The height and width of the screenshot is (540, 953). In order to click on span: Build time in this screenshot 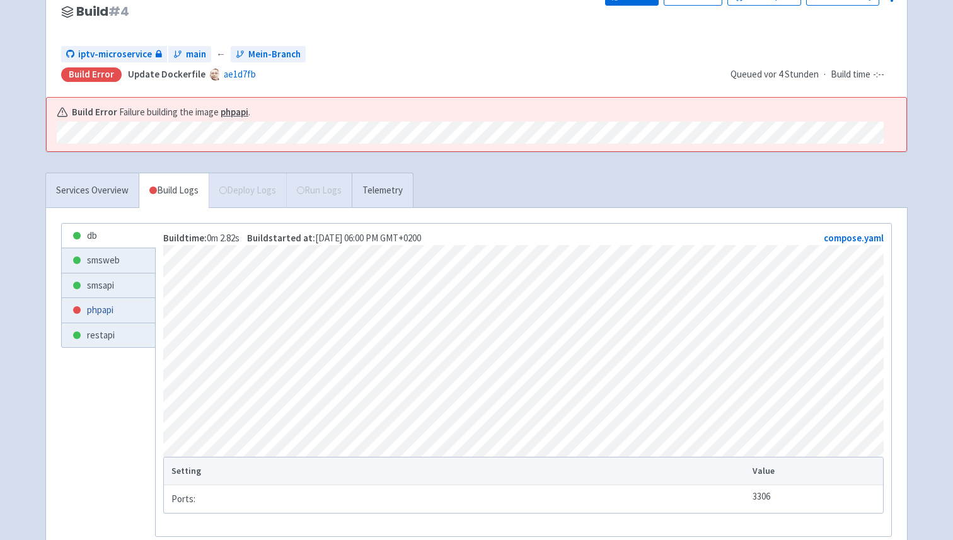, I will do `click(851, 74)`.